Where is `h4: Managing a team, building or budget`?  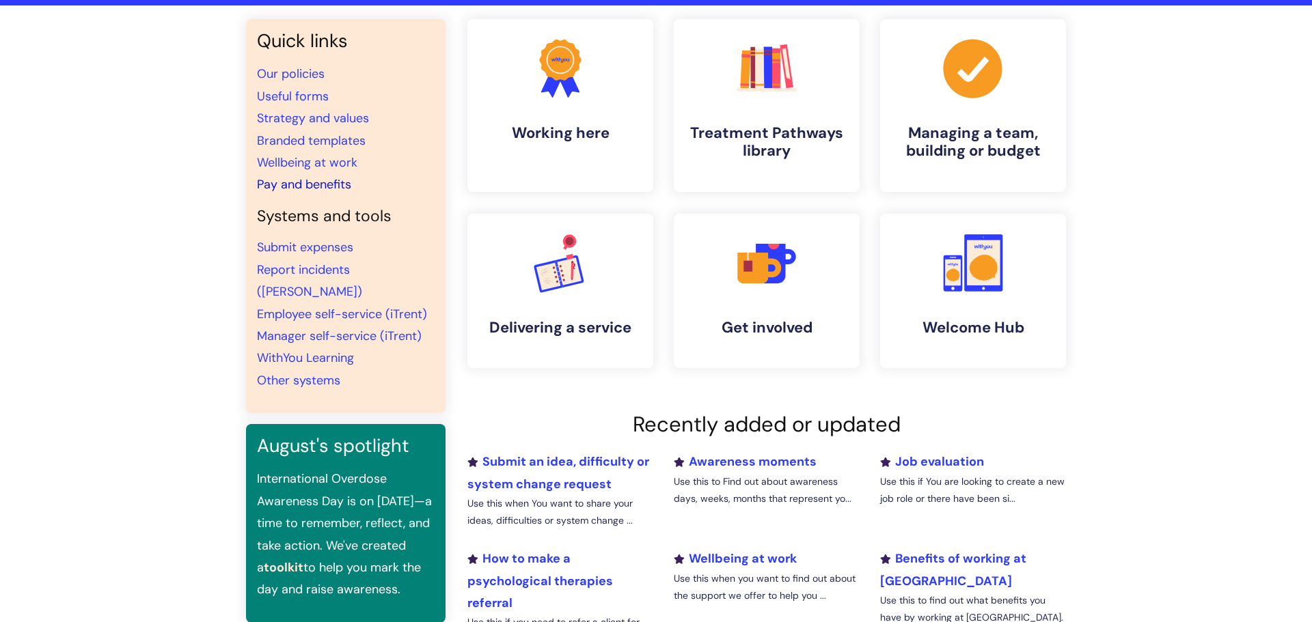
h4: Managing a team, building or budget is located at coordinates (973, 142).